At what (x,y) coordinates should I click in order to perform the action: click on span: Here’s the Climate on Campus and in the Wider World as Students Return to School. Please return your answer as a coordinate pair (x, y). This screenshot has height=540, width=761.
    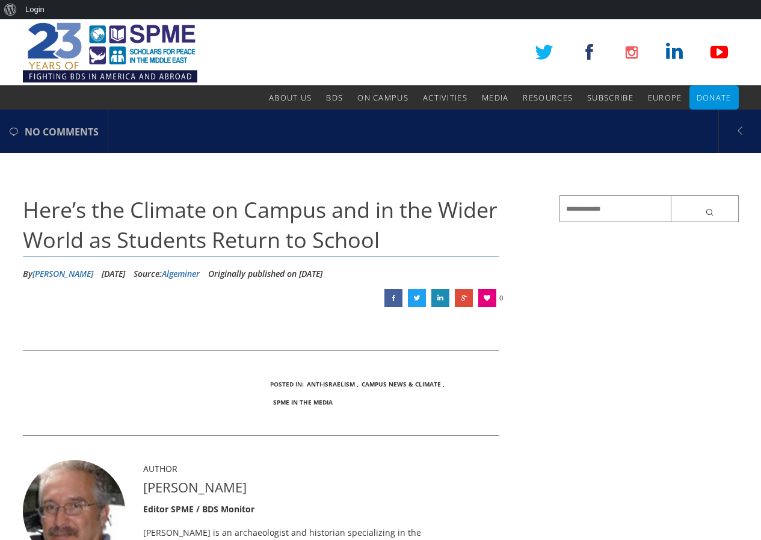
    Looking at the image, I should click on (260, 225).